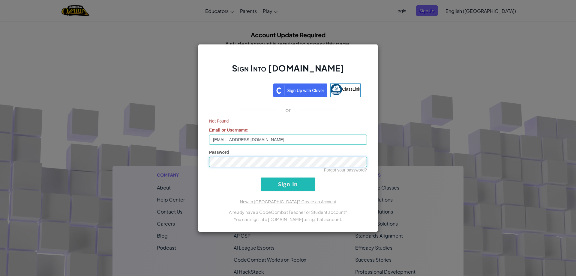 The height and width of the screenshot is (276, 576). I want to click on span: Not Found, so click(288, 121).